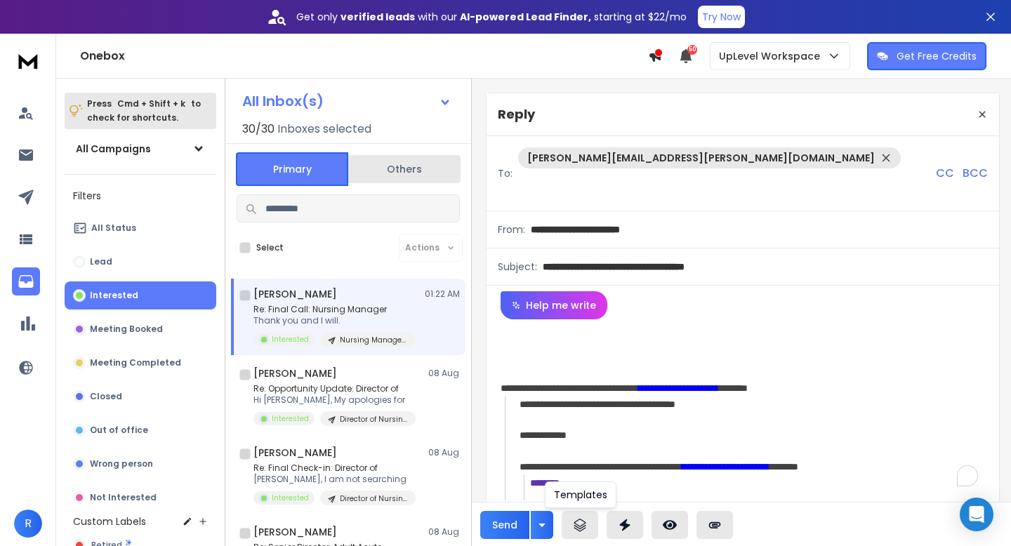  I want to click on p: CC, so click(945, 173).